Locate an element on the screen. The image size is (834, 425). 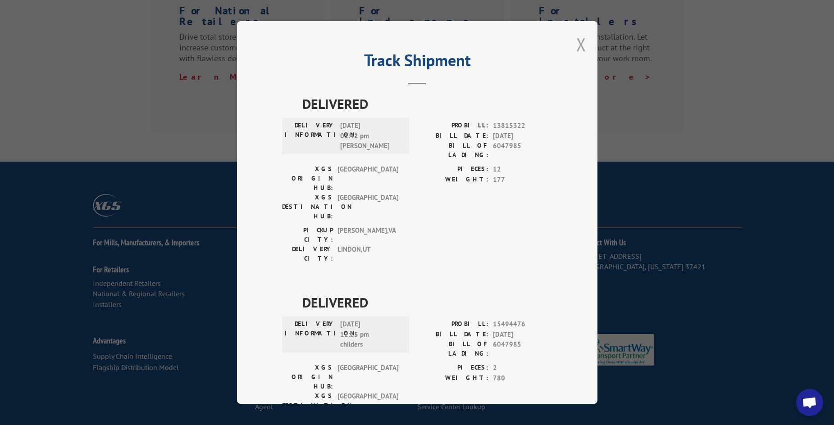
span: 15494476 is located at coordinates (523, 325).